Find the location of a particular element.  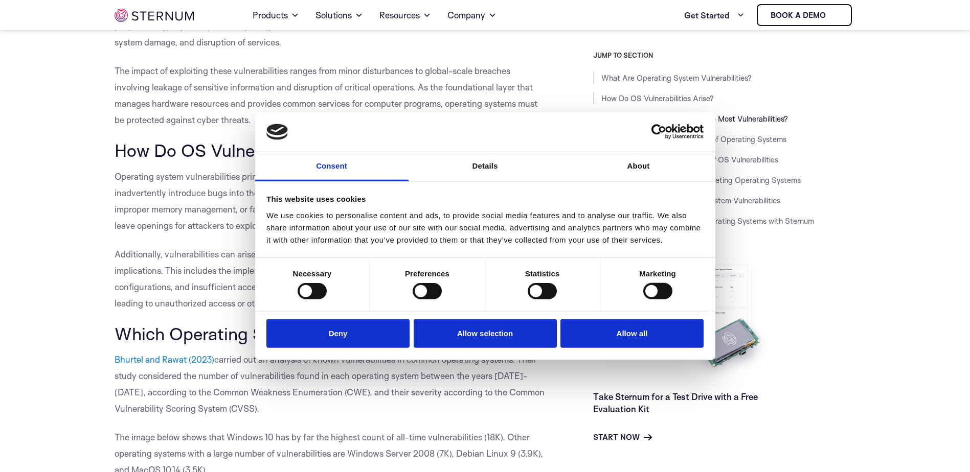

a: Get Started is located at coordinates (714, 15).